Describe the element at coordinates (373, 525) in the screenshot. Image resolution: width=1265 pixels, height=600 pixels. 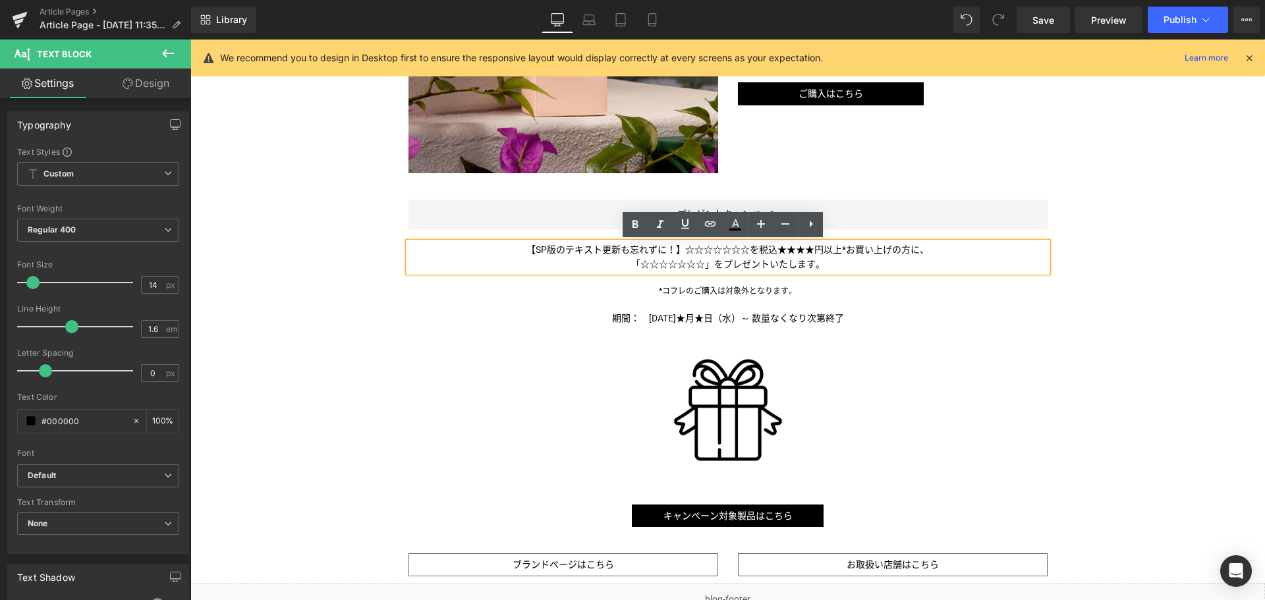
I see `span: ブランドページはこちら` at that location.